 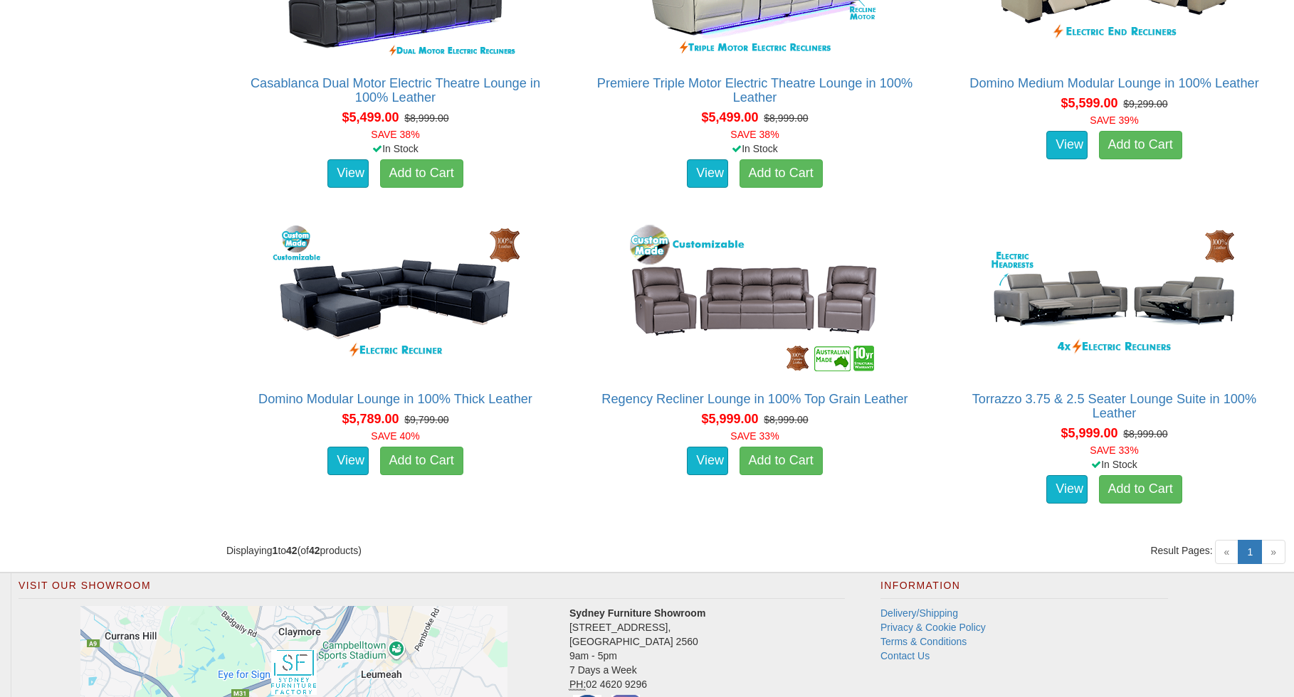 What do you see at coordinates (904, 656) in the screenshot?
I see `a: Contact Us` at bounding box center [904, 656].